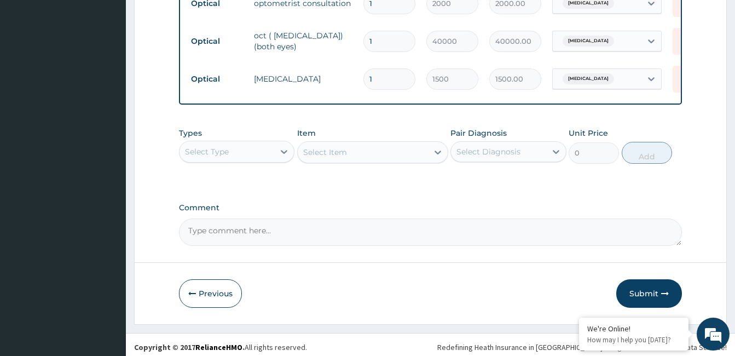  I want to click on div: We're Online!, so click(634, 329).